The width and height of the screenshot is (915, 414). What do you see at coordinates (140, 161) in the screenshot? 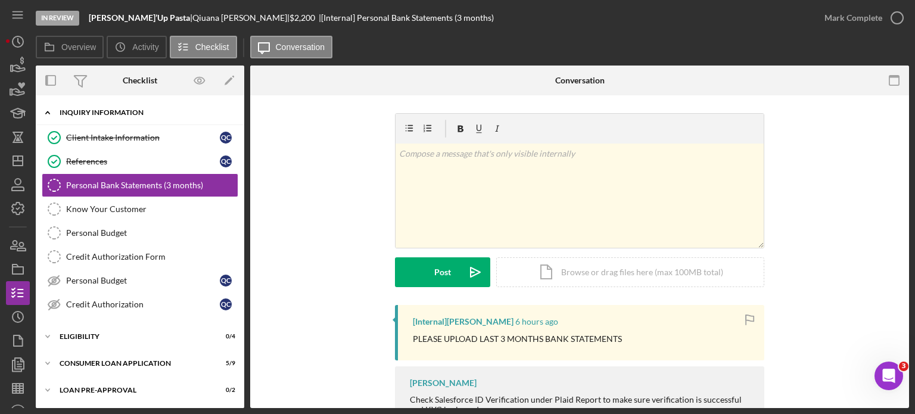
I see `a: ReferencesQC` at bounding box center [140, 161].